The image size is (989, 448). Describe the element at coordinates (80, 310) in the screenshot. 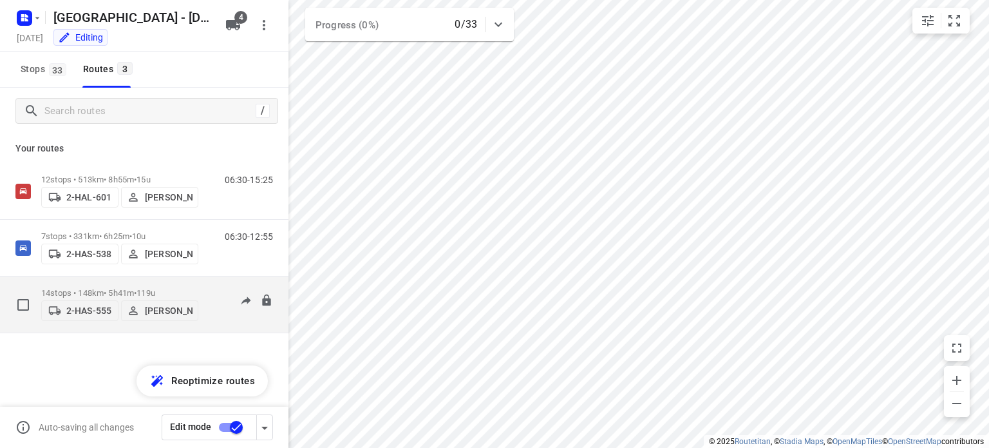

I see `button: 2-HAS-555` at that location.